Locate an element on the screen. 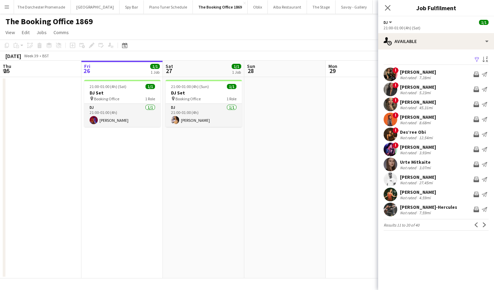 The height and width of the screenshot is (290, 494). span: 27 is located at coordinates (169, 71).